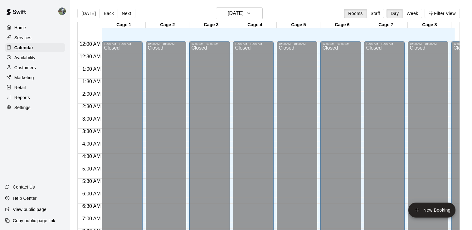  Describe the element at coordinates (430, 25) in the screenshot. I see `div: Cage 8` at that location.